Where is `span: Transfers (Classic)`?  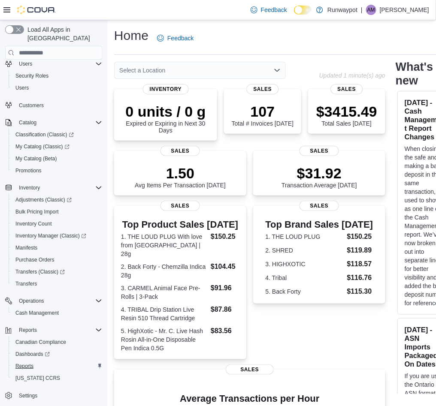 span: Transfers (Classic) is located at coordinates (57, 272).